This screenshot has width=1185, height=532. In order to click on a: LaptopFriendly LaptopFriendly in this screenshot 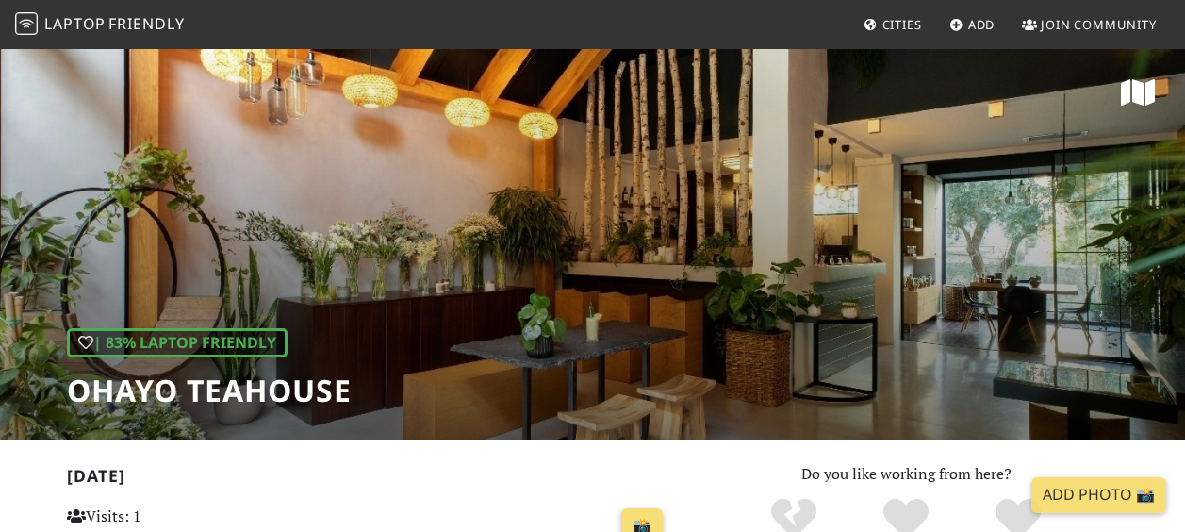, I will do `click(100, 25)`.